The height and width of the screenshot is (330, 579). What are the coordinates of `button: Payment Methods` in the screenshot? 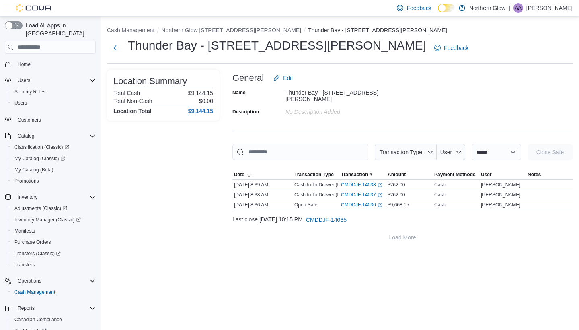 It's located at (456, 174).